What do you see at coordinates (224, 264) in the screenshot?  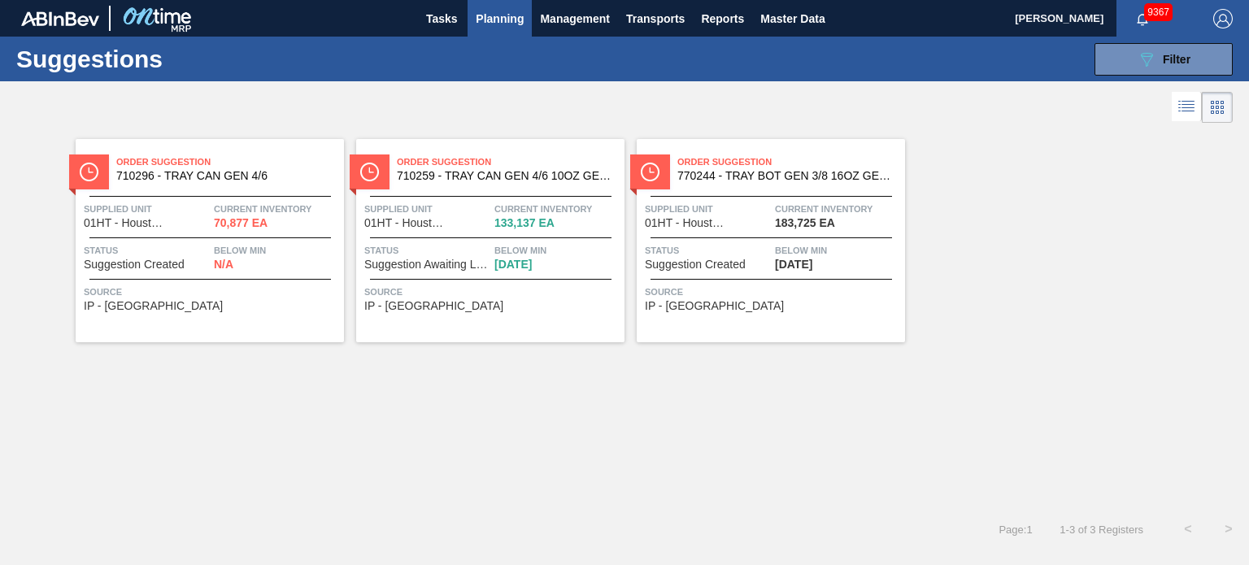 I see `span: N/A` at bounding box center [224, 264].